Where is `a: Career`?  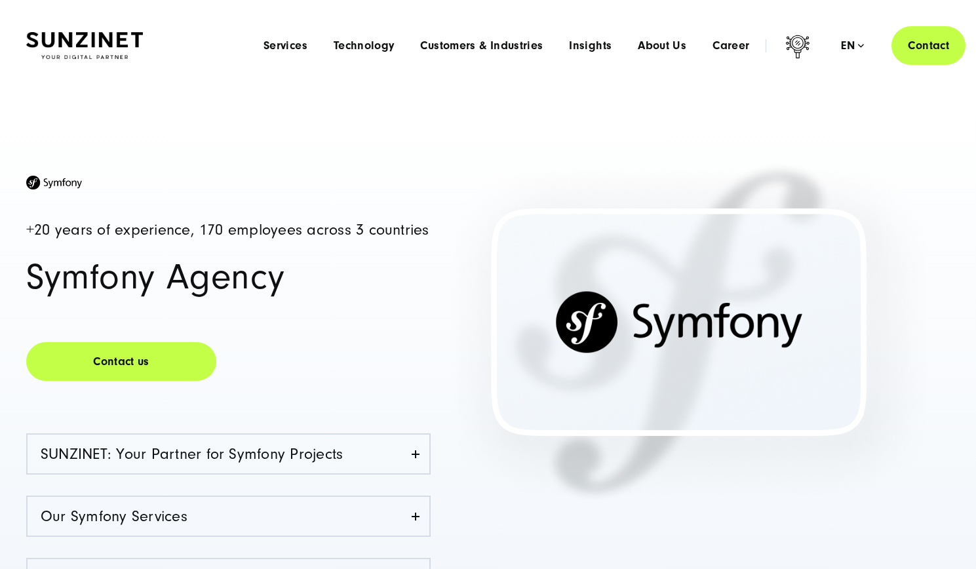
a: Career is located at coordinates (731, 46).